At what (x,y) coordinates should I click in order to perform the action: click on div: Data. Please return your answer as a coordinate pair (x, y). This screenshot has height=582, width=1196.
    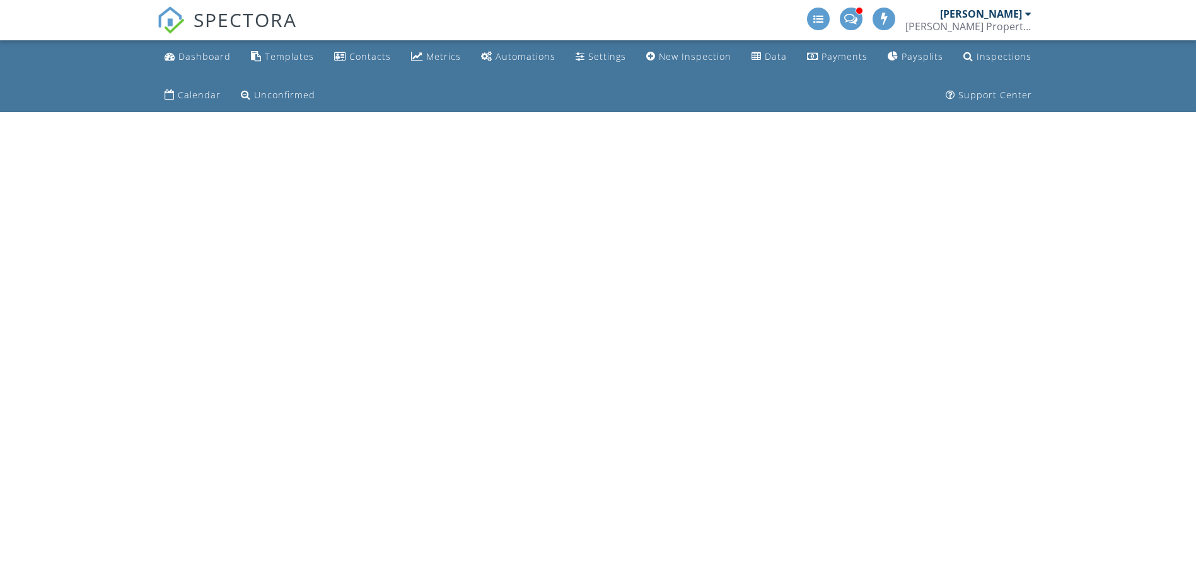
    Looking at the image, I should click on (775, 56).